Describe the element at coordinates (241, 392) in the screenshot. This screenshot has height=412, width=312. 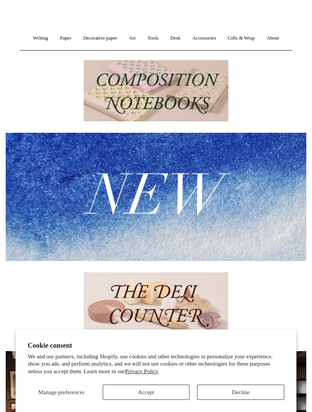
I see `button: Decline` at that location.